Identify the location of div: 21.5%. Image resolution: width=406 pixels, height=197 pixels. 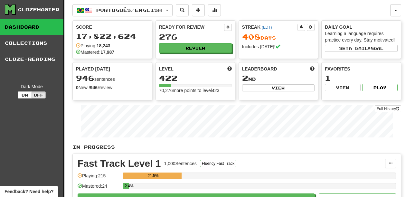
(153, 176).